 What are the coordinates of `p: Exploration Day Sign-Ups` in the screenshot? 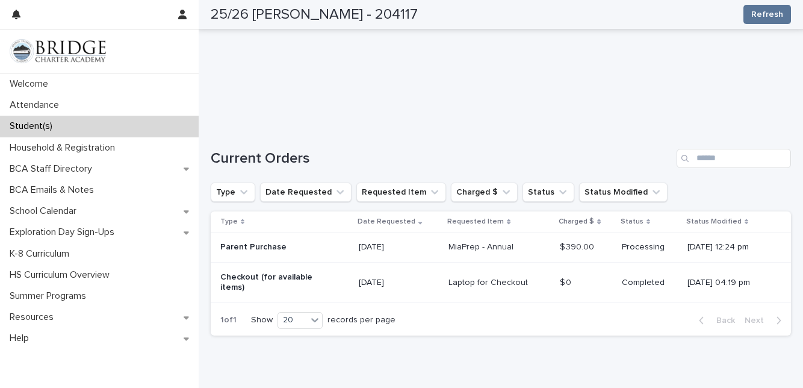 It's located at (64, 232).